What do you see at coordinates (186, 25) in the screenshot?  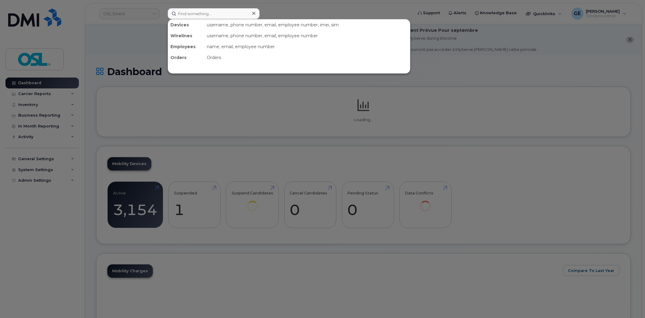 I see `div: Devices` at bounding box center [186, 25].